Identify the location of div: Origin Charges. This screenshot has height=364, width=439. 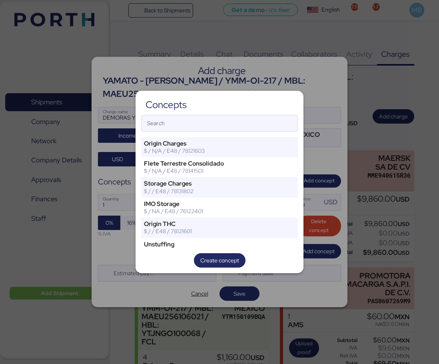
(206, 143).